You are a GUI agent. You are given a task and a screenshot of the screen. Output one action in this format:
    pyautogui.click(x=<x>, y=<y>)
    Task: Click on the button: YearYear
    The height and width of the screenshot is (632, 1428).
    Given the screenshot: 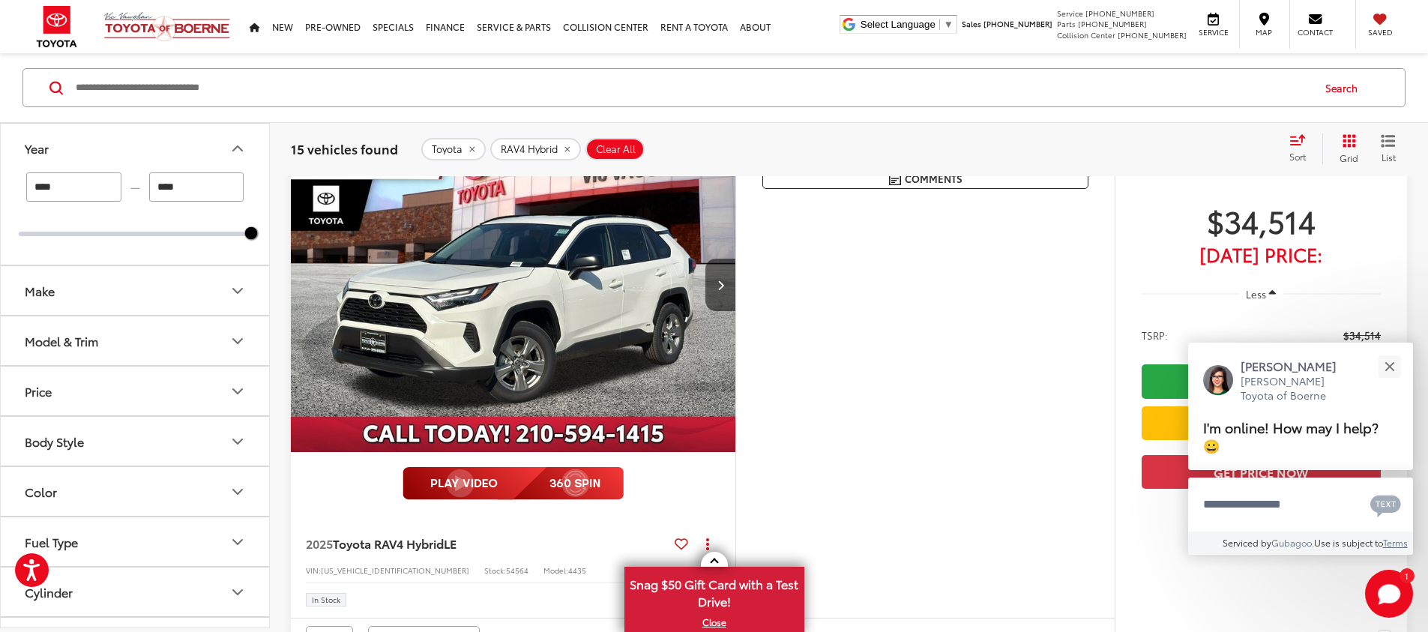 What is the action you would take?
    pyautogui.click(x=136, y=148)
    